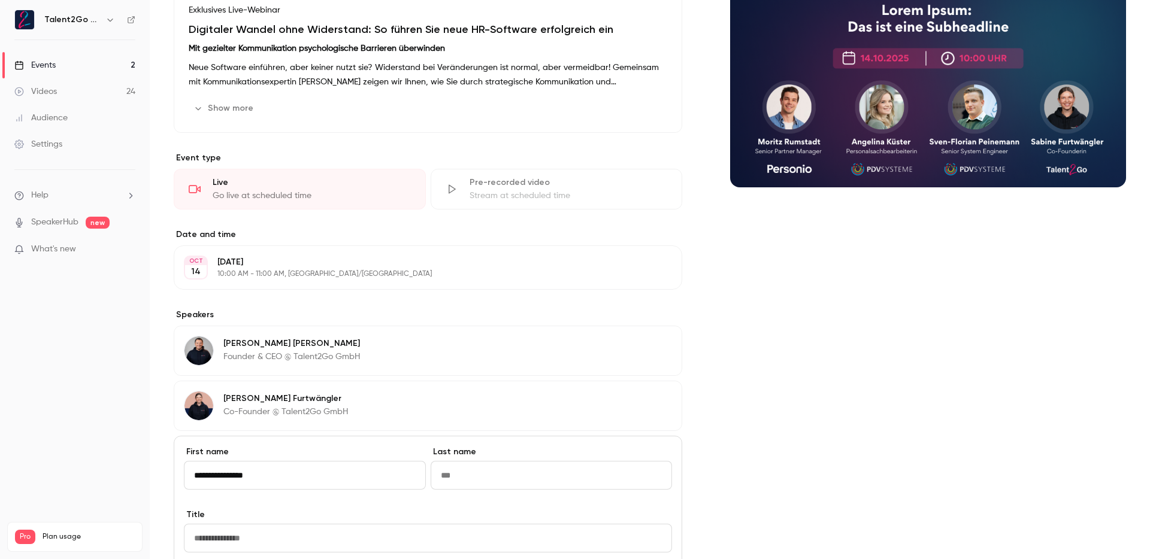 The height and width of the screenshot is (559, 1150). What do you see at coordinates (428, 29) in the screenshot?
I see `h1: Digitaler Wandel ohne Widerstand: So führen Sie neue HR-Software erfolgreich ein` at bounding box center [428, 29].